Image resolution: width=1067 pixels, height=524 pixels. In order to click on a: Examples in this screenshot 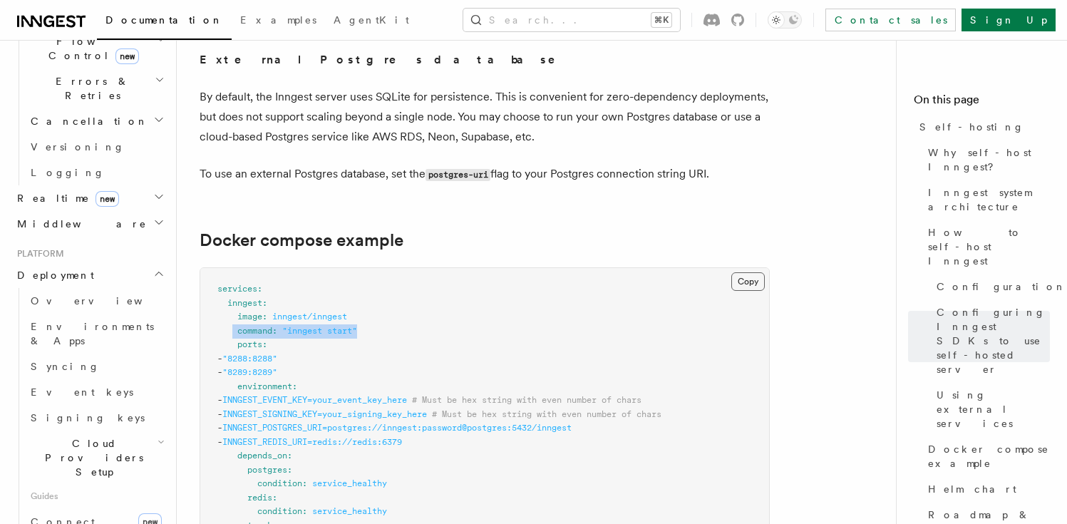, I will do `click(278, 21)`.